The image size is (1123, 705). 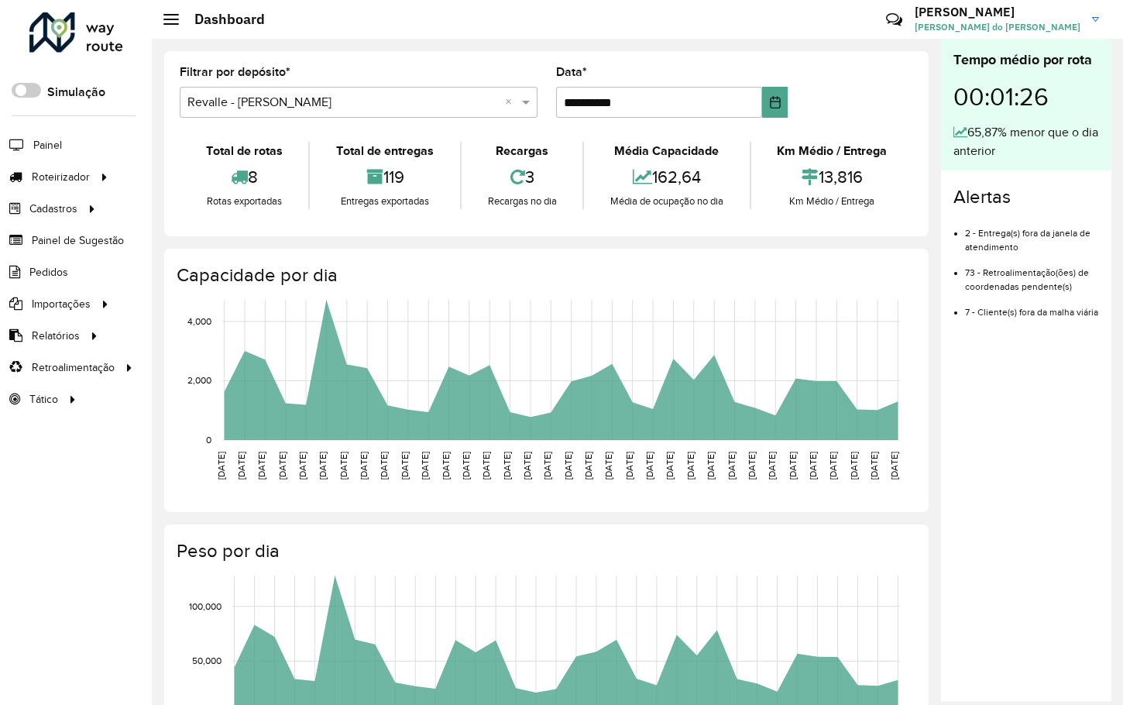 What do you see at coordinates (73, 367) in the screenshot?
I see `span: Retroalimentação` at bounding box center [73, 367].